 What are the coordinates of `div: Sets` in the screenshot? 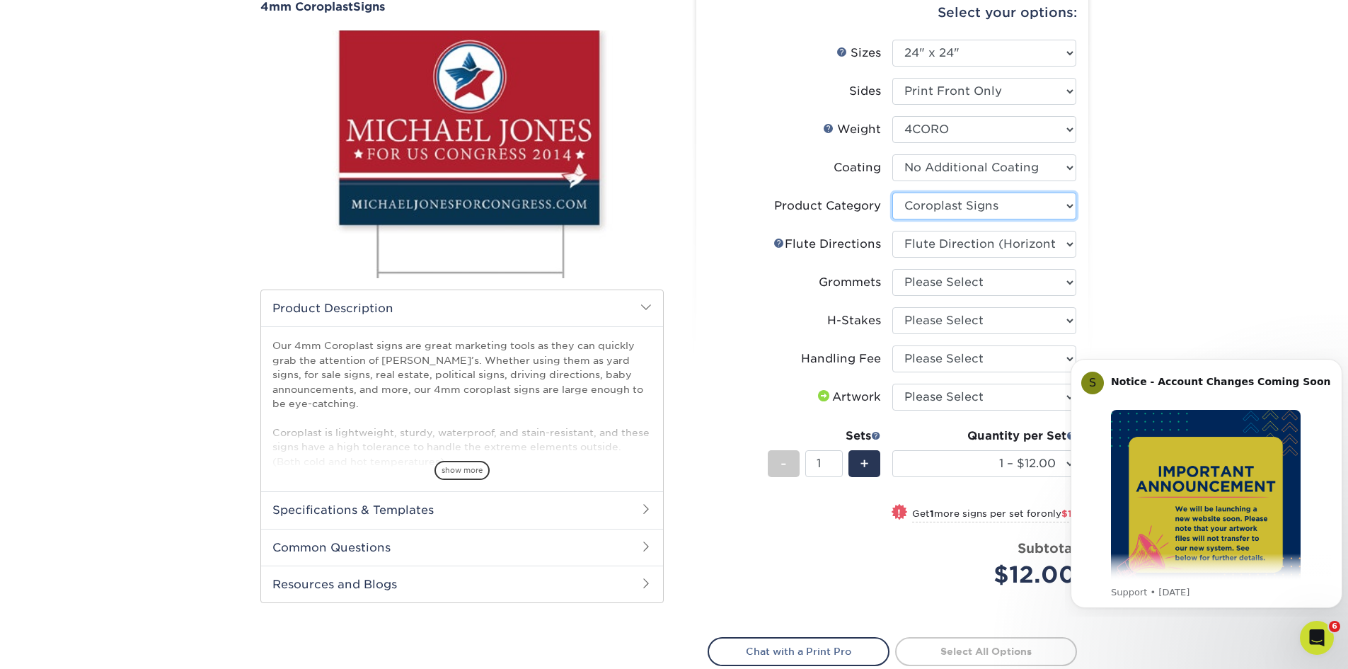 It's located at (824, 436).